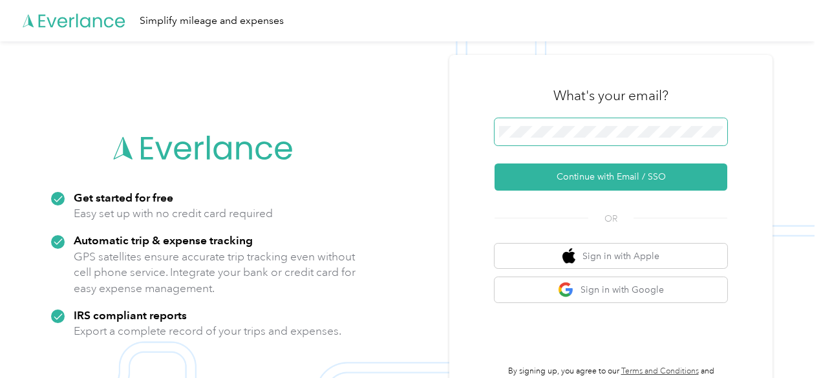  What do you see at coordinates (163, 240) in the screenshot?
I see `strong: Automatic trip & expense tracking` at bounding box center [163, 240].